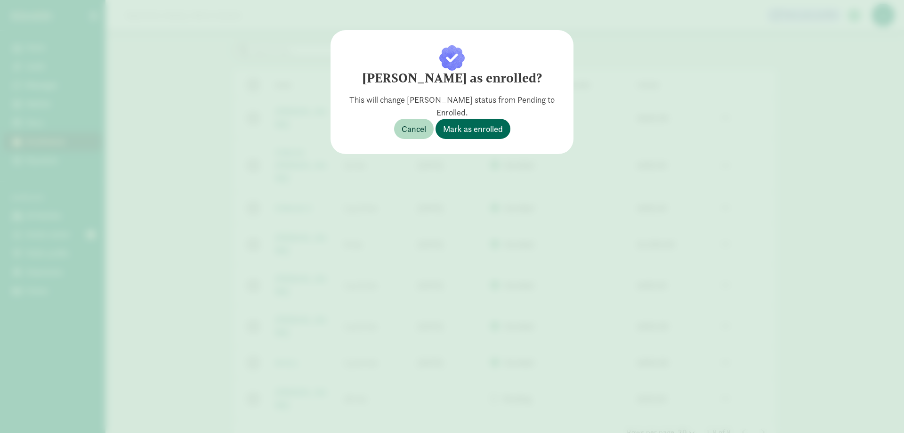  What do you see at coordinates (473, 129) in the screenshot?
I see `span: Mark as enrolled` at bounding box center [473, 129].